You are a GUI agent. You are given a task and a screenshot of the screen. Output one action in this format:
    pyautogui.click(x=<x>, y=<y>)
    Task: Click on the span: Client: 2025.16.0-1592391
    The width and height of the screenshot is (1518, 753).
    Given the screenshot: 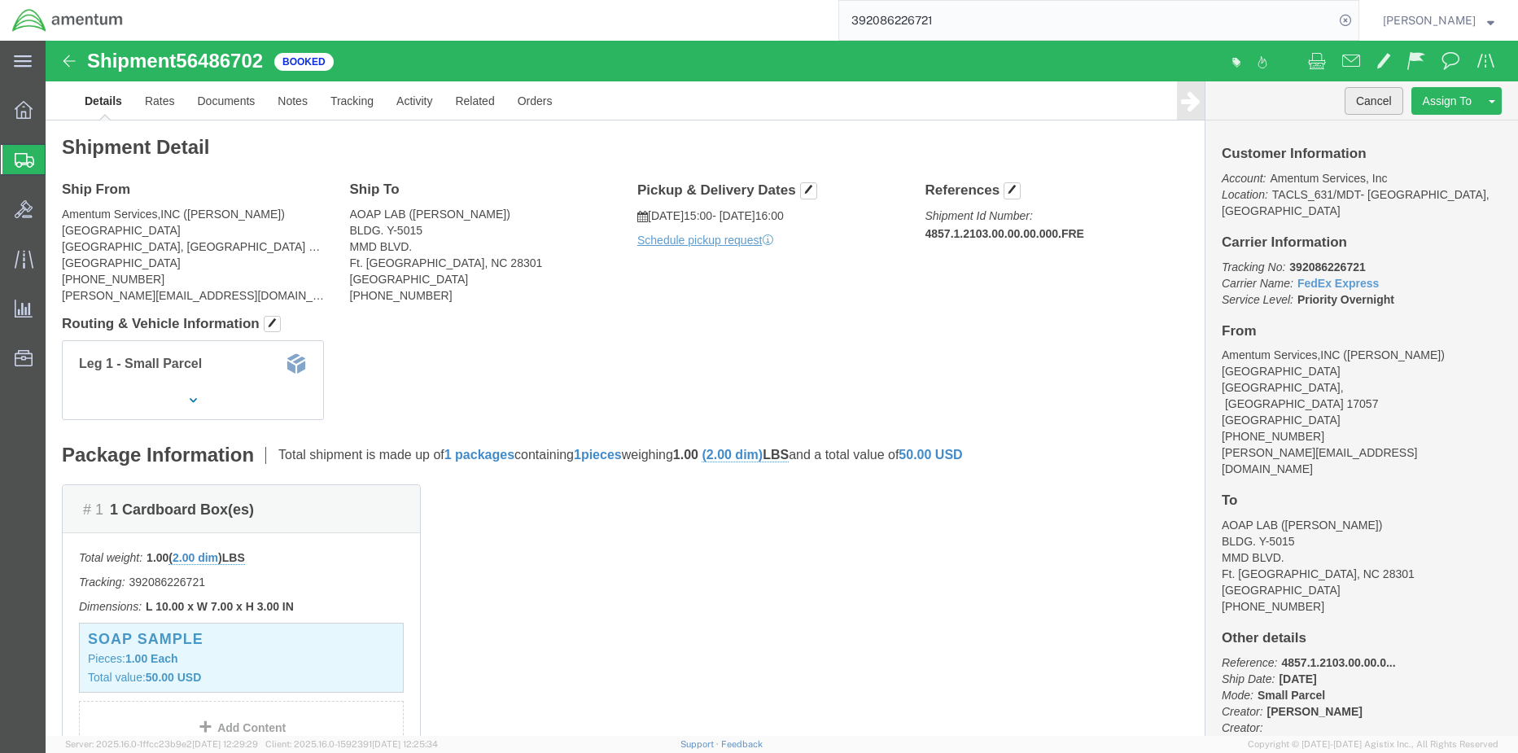 What is the action you would take?
    pyautogui.click(x=352, y=744)
    